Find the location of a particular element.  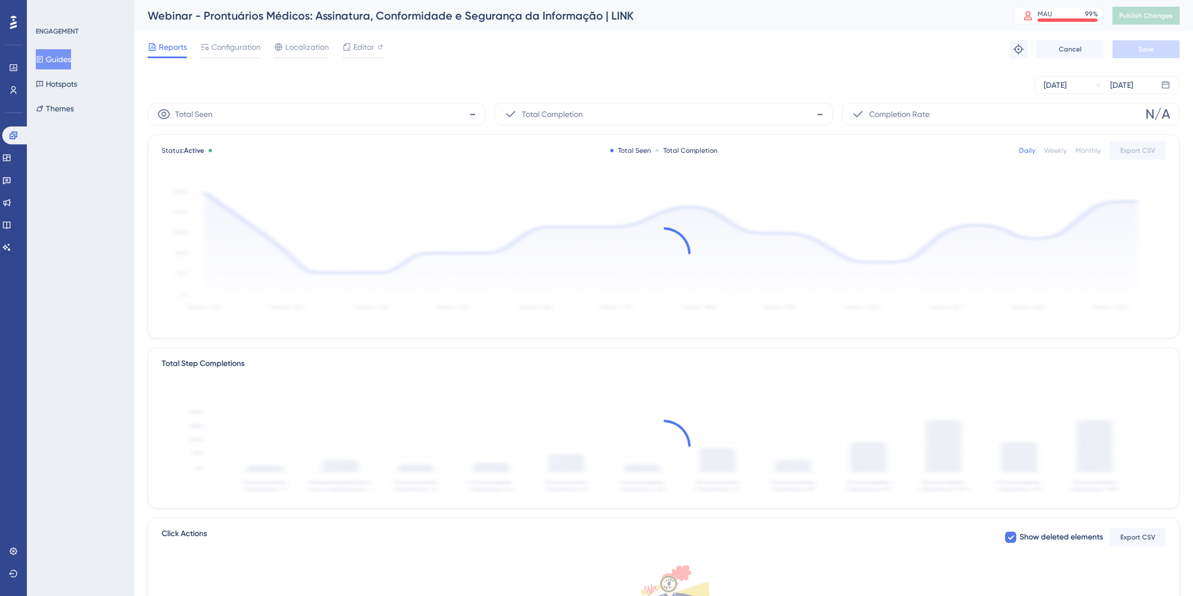

span: Publish Changes is located at coordinates (1146, 16).